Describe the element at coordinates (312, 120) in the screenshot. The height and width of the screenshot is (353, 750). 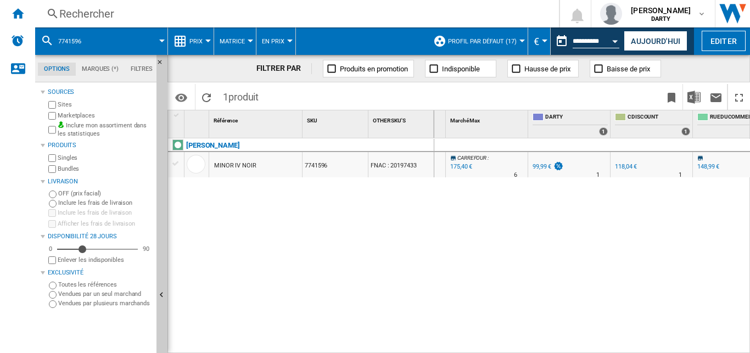
I see `span: SKU` at that location.